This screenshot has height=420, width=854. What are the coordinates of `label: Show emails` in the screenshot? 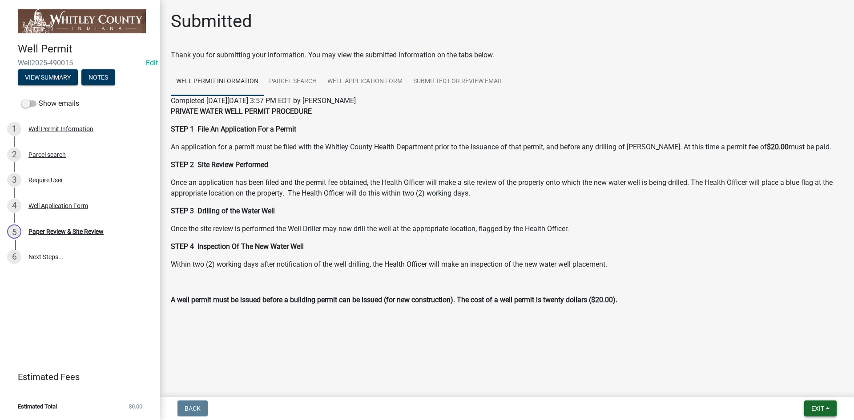 It's located at (50, 104).